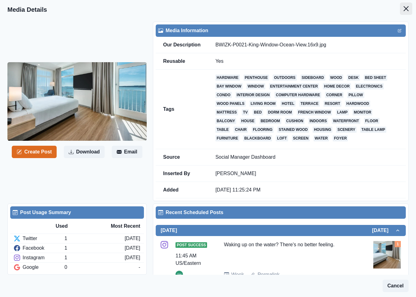  What do you see at coordinates (337, 86) in the screenshot?
I see `a: home decor` at bounding box center [337, 86].